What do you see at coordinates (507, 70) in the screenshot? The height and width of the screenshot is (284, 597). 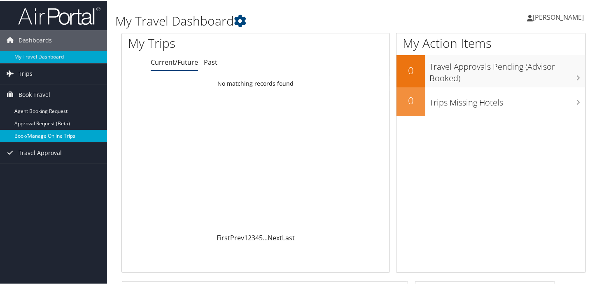 I see `h3: Travel Approvals Pending (Advisor Booked)` at bounding box center [507, 70].